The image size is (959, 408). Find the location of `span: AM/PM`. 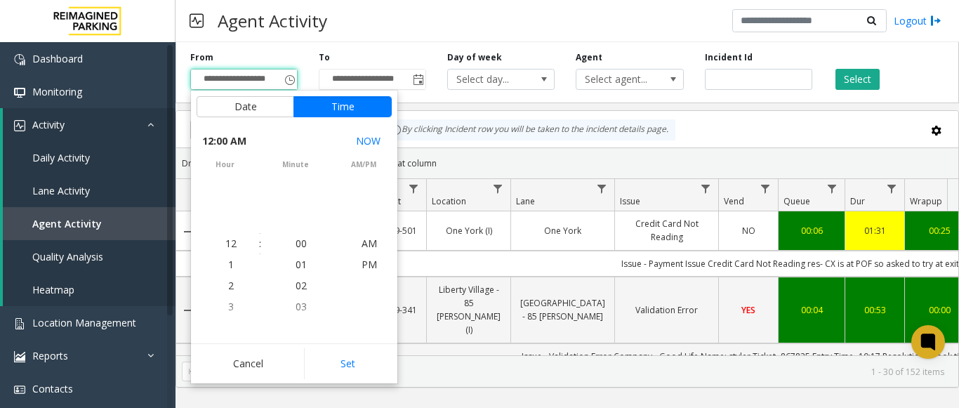

span: AM/PM is located at coordinates (363, 164).